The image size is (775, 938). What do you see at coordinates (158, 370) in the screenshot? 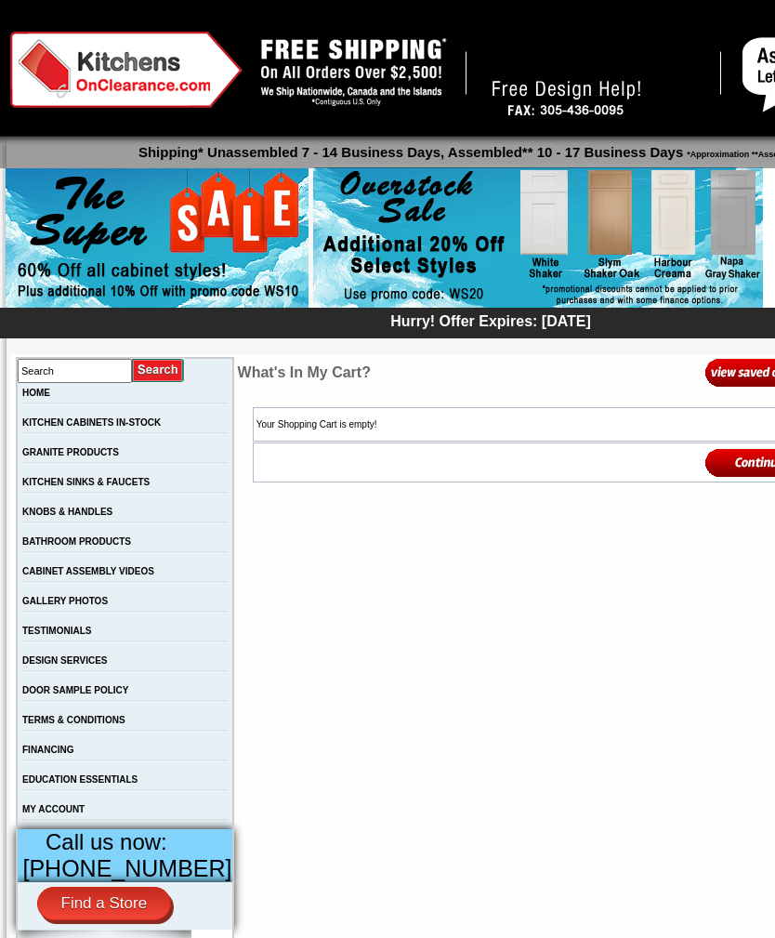
I see `input: Submit` at bounding box center [158, 370].